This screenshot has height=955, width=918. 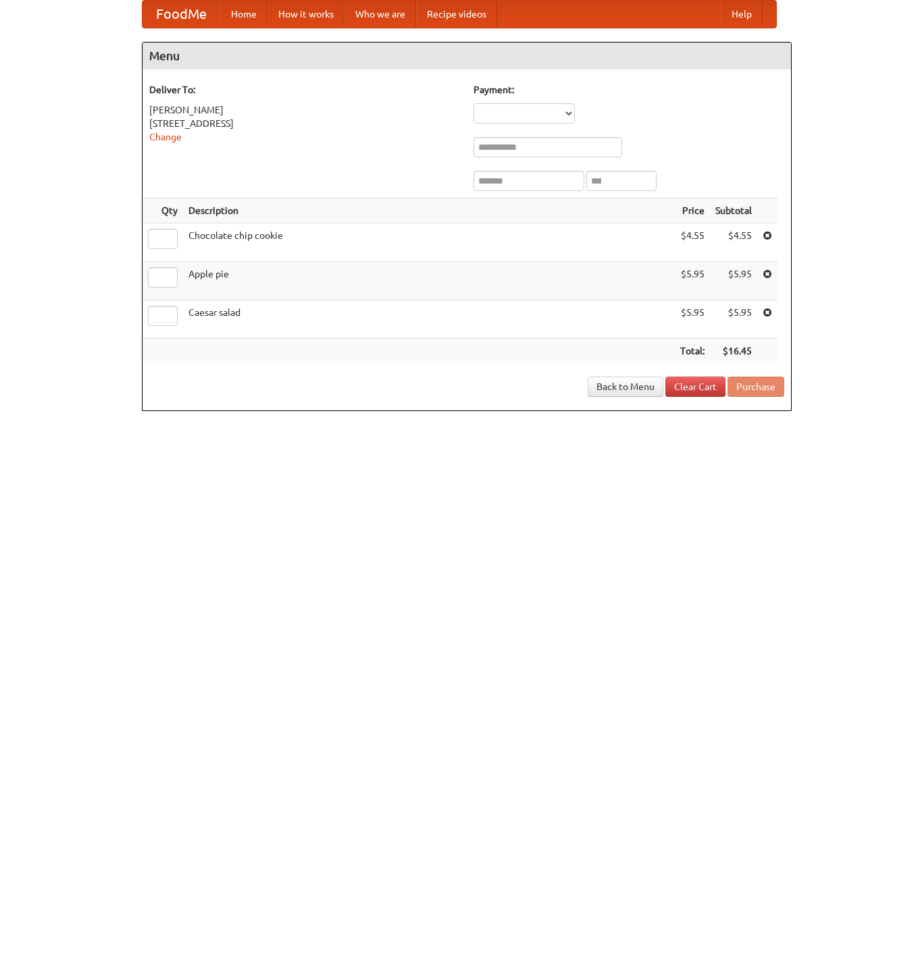 I want to click on button: Purchase, so click(x=756, y=387).